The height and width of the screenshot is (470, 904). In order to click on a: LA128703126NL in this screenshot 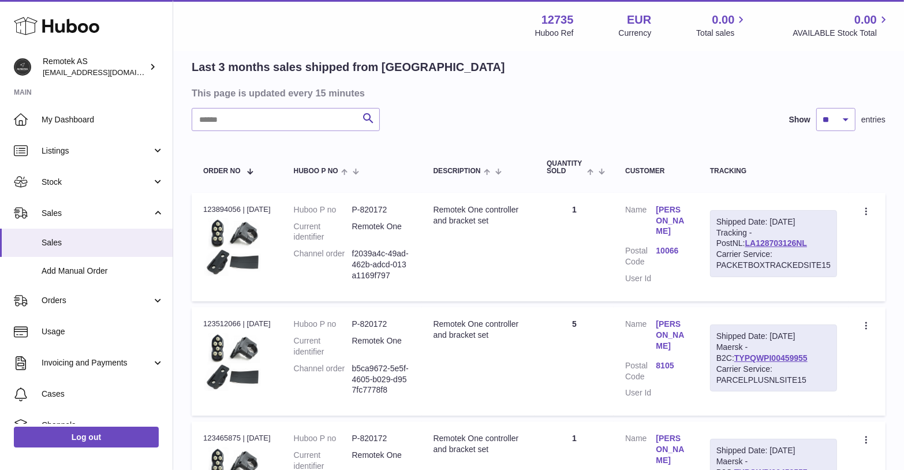, I will do `click(776, 243)`.